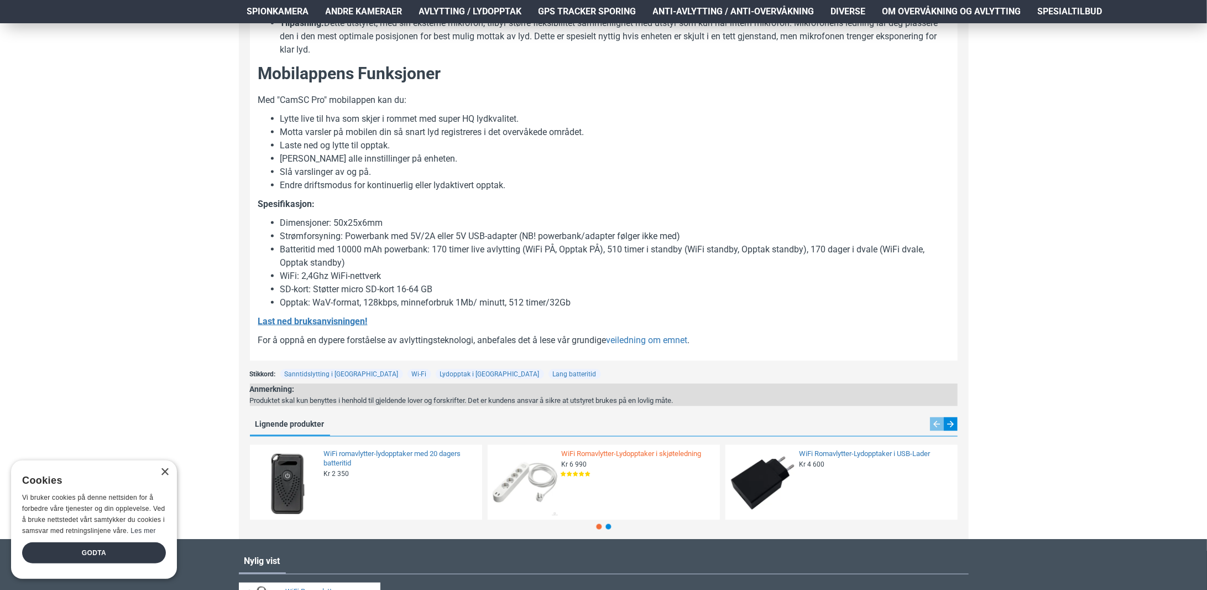 This screenshot has width=1207, height=590. Describe the element at coordinates (286, 204) in the screenshot. I see `b: Spesifikasjon:` at that location.